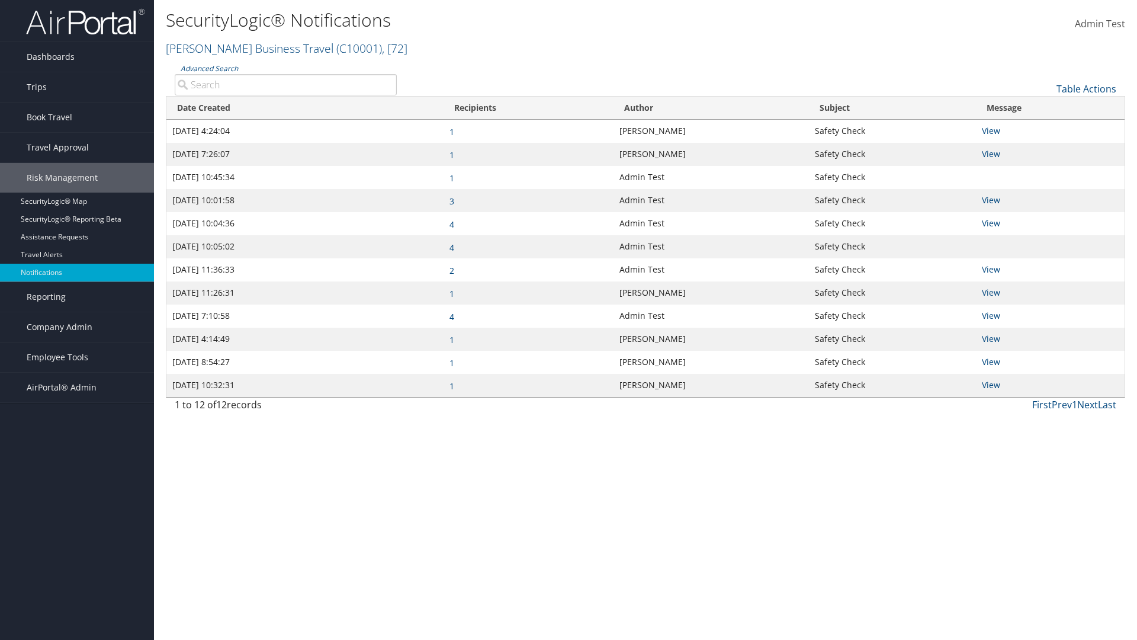  Describe the element at coordinates (57, 357) in the screenshot. I see `span: Employee Tools` at that location.